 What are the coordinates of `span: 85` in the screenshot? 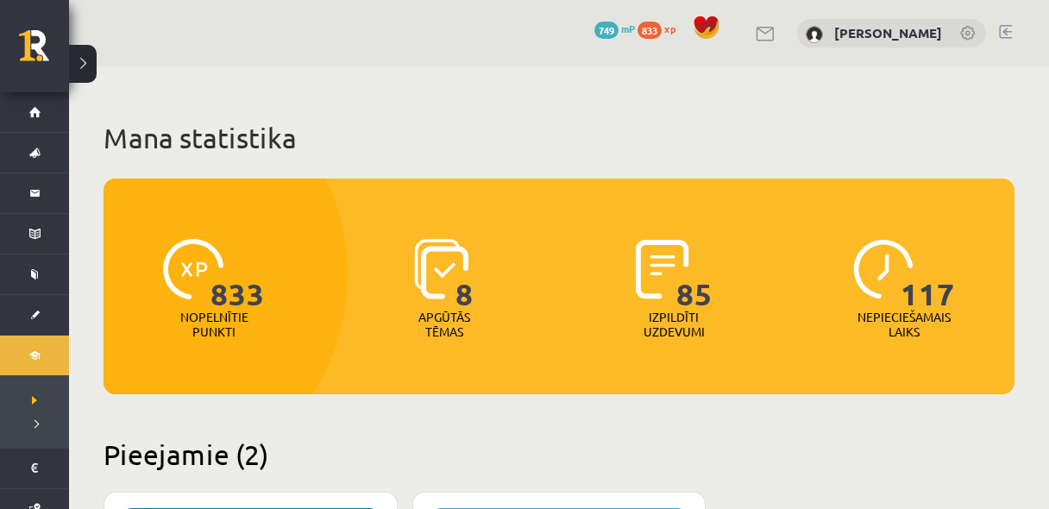 It's located at (694, 274).